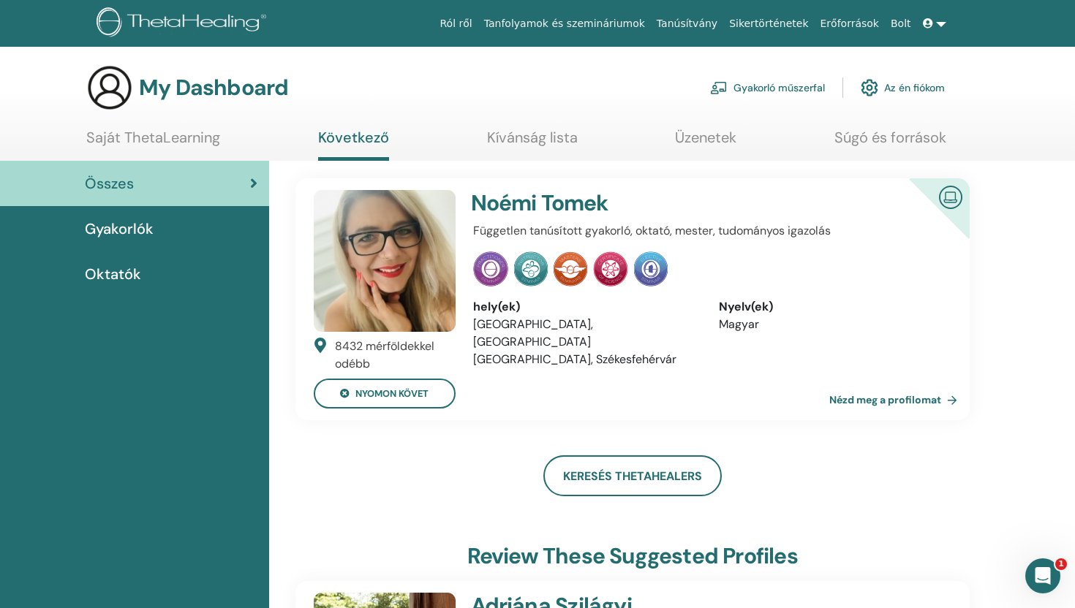 The image size is (1075, 608). What do you see at coordinates (456, 23) in the screenshot?
I see `a: Ról ről` at bounding box center [456, 23].